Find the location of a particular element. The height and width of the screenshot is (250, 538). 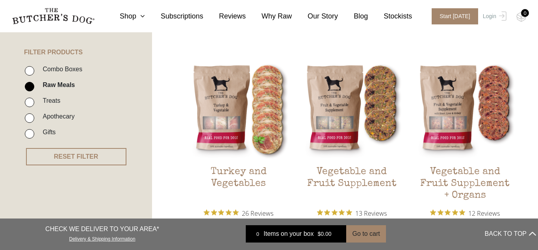

label: Treats is located at coordinates (49, 100).